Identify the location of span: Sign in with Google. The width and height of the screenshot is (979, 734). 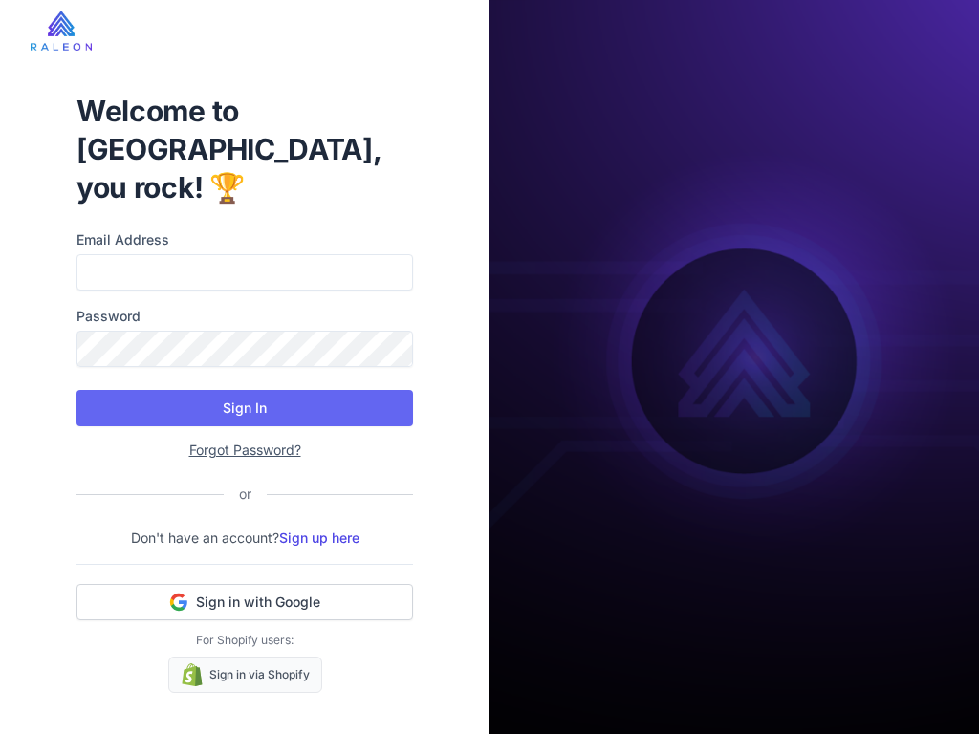
(258, 602).